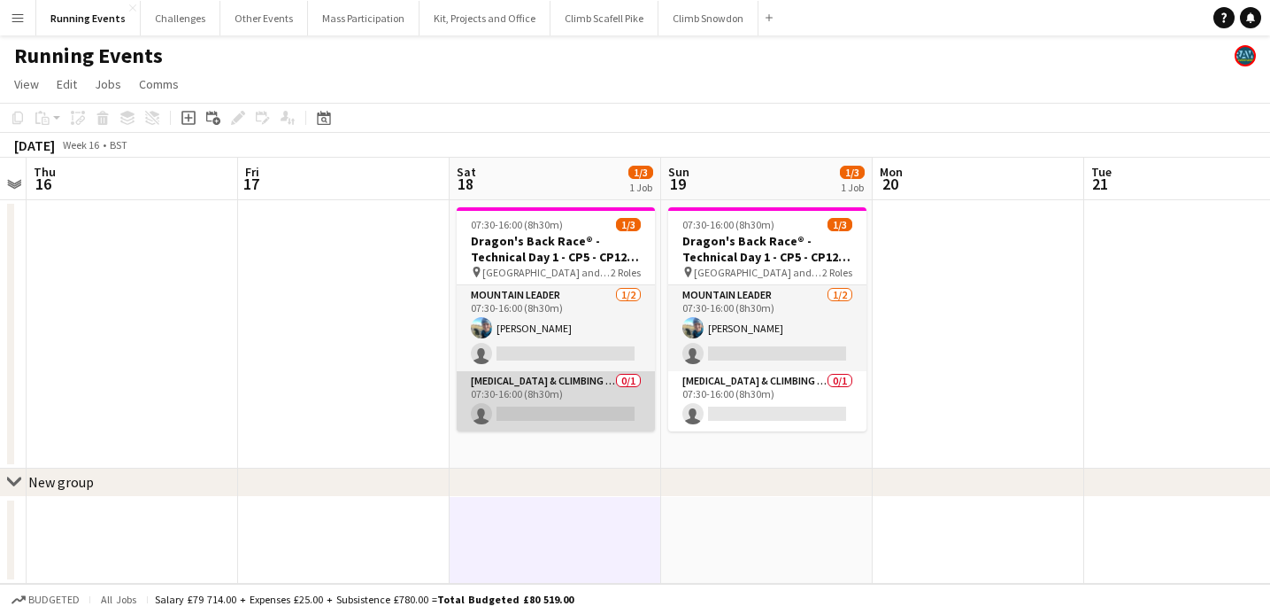  What do you see at coordinates (679, 172) in the screenshot?
I see `span: Sun` at bounding box center [679, 172].